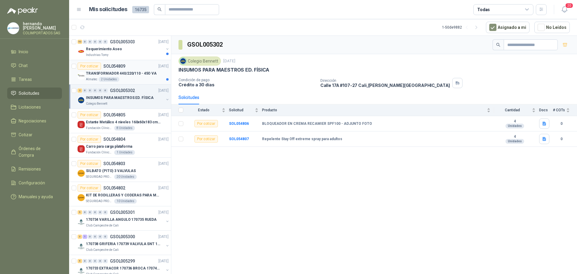 This screenshot has width=577, height=274. What do you see at coordinates (141, 10) in the screenshot?
I see `span: 16735` at bounding box center [141, 10].